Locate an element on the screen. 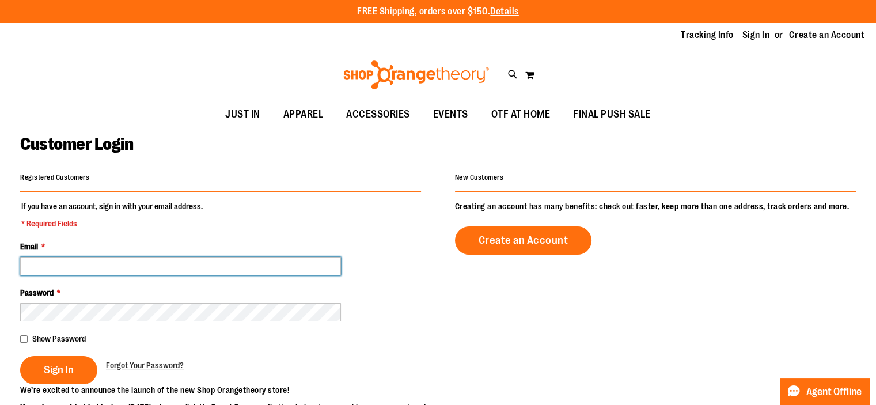 Image resolution: width=876 pixels, height=405 pixels. span: FINAL PUSH SALE is located at coordinates (611, 114).